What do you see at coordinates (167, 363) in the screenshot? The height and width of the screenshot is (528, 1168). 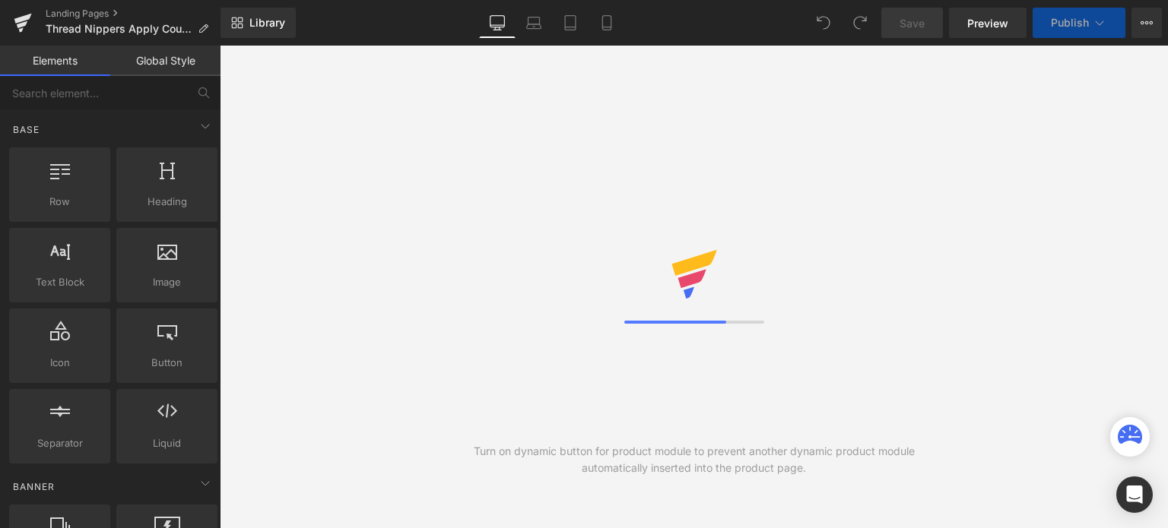 I see `span: Button` at bounding box center [167, 363].